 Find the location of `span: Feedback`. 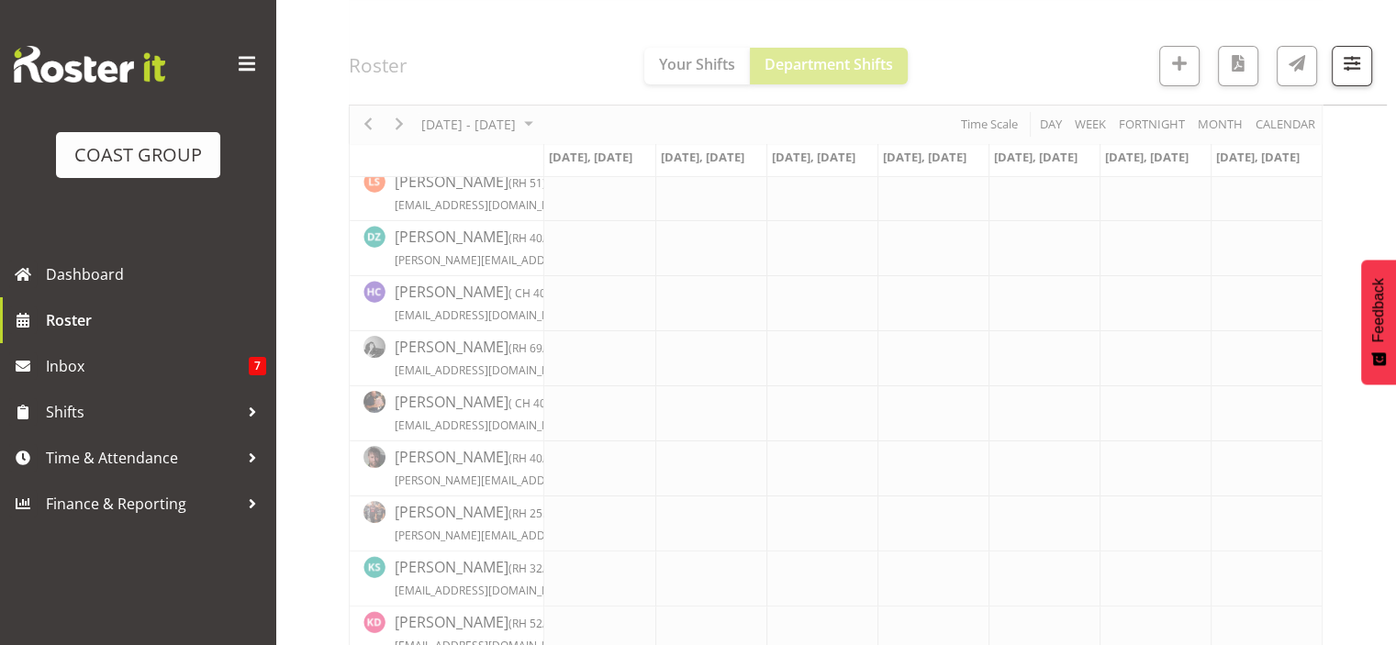

span: Feedback is located at coordinates (1378, 310).